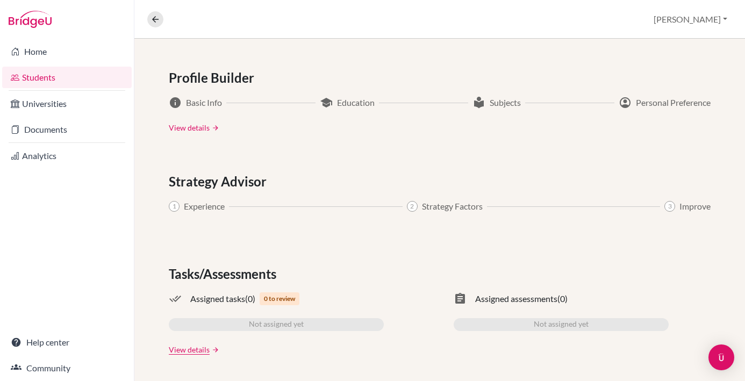 The image size is (745, 381). Describe the element at coordinates (67, 52) in the screenshot. I see `a: Home` at that location.